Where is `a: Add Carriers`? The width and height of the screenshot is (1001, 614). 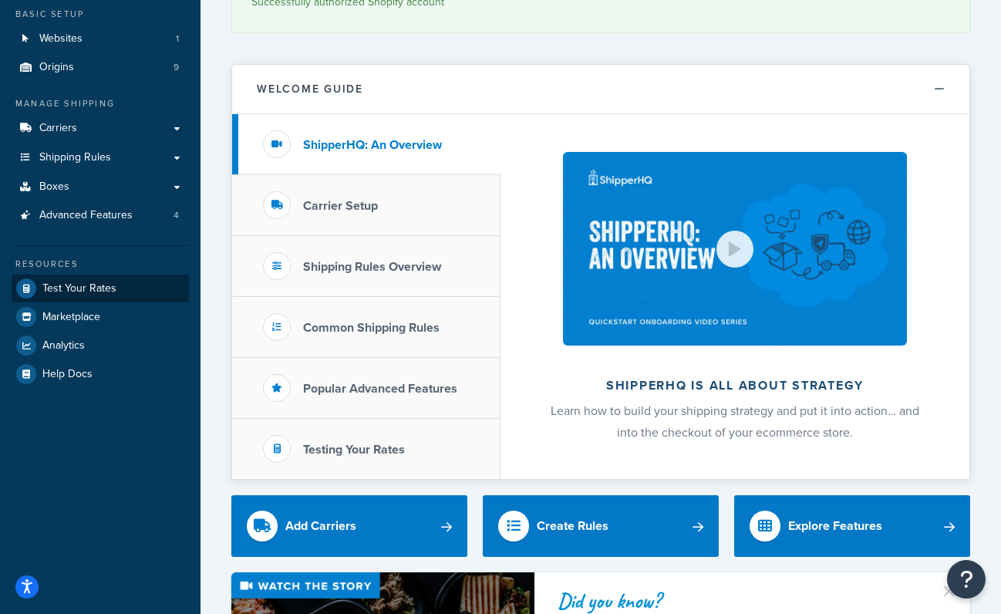
a: Add Carriers is located at coordinates (350, 526).